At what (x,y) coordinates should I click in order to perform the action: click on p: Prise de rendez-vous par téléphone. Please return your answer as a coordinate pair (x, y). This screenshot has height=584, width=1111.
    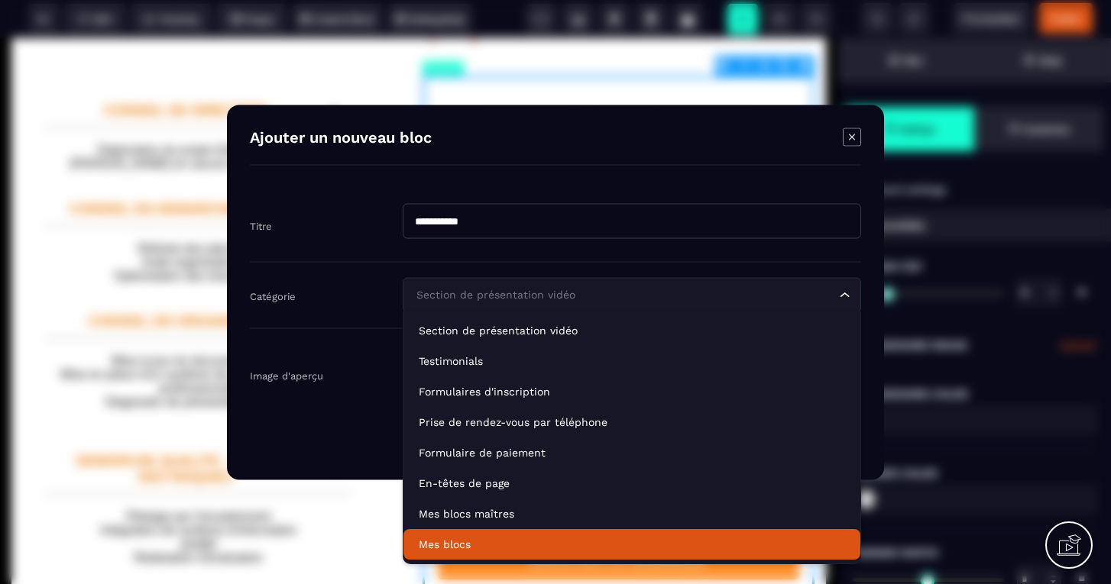
    Looking at the image, I should click on (632, 422).